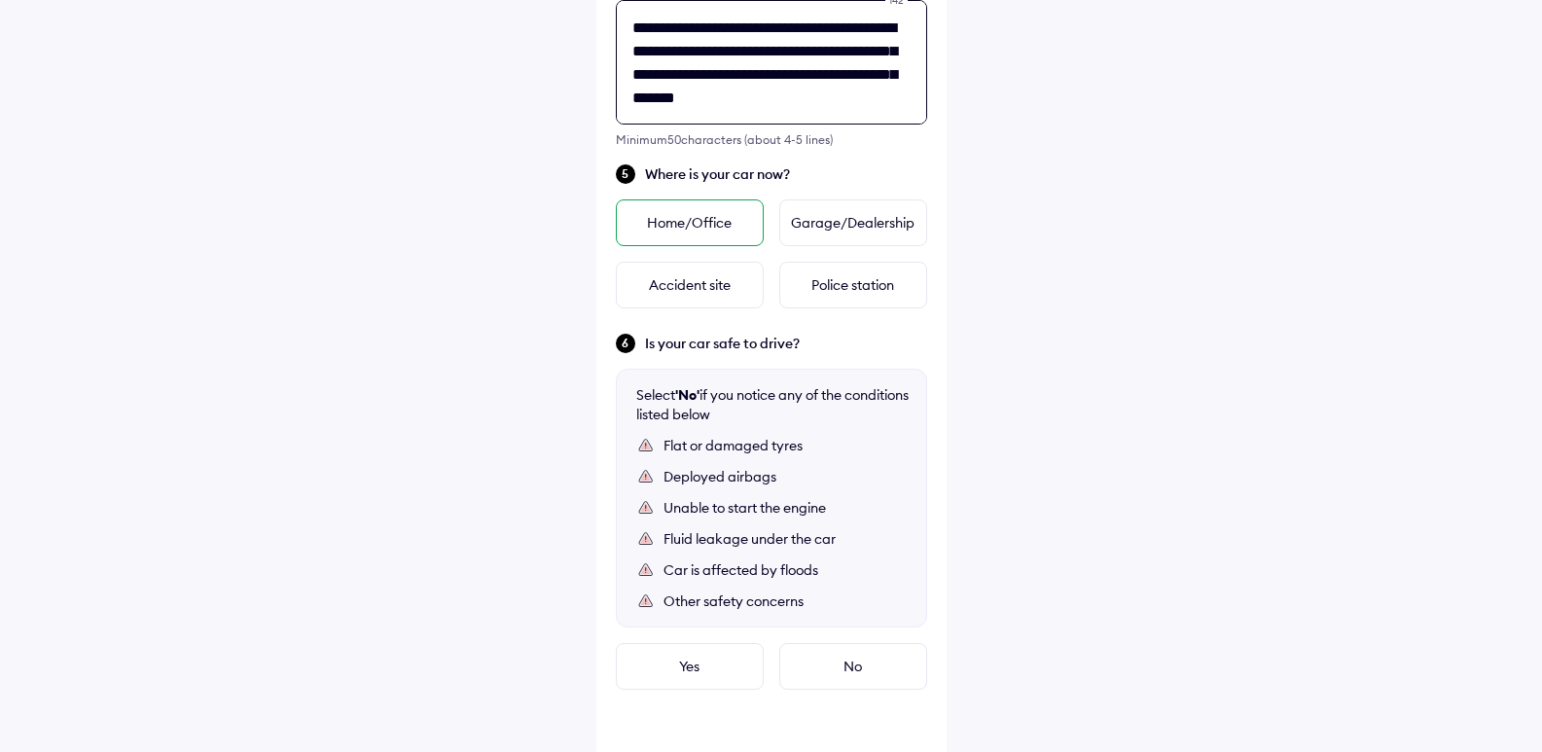  I want to click on div: Police station, so click(853, 285).